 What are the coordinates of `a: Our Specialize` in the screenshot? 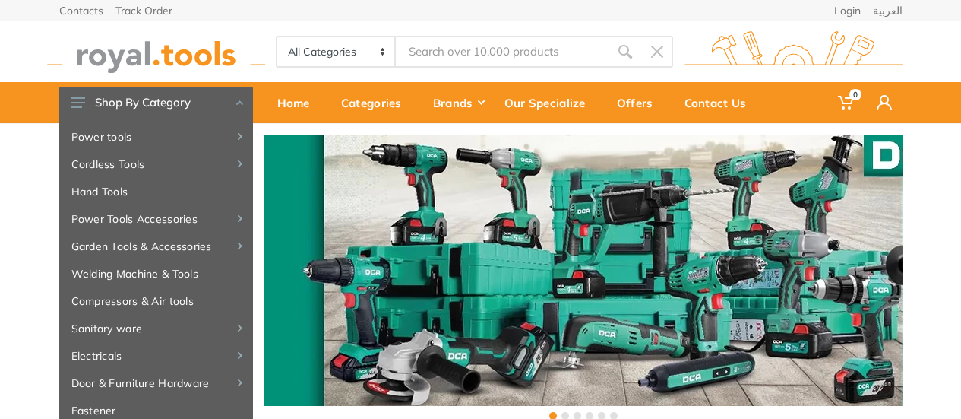 It's located at (550, 103).